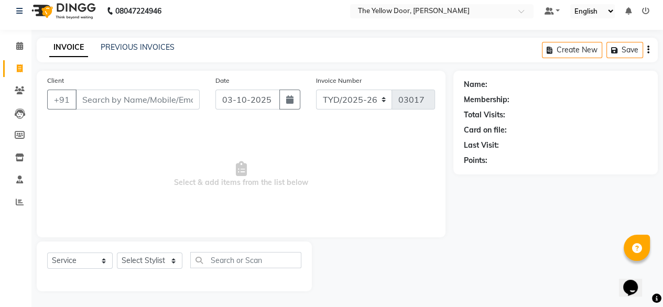  I want to click on button: +91, so click(62, 100).